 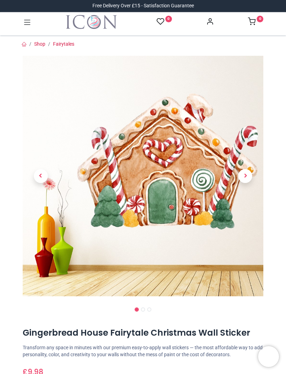 I want to click on span: Logo of Icon Wall Stickers, so click(x=91, y=22).